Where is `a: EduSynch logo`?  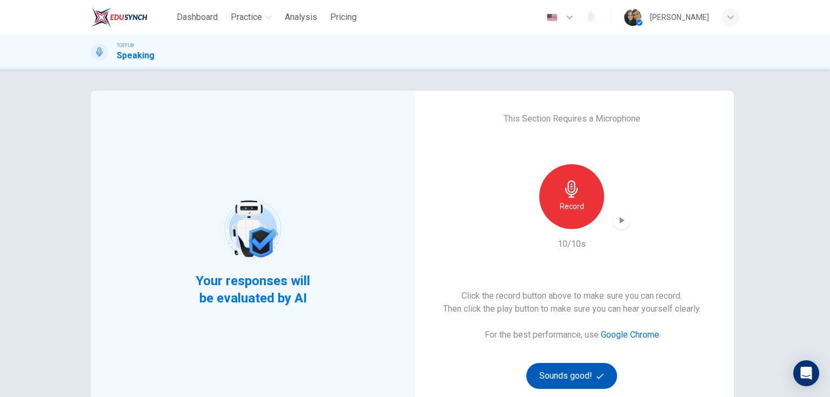 a: EduSynch logo is located at coordinates (131, 17).